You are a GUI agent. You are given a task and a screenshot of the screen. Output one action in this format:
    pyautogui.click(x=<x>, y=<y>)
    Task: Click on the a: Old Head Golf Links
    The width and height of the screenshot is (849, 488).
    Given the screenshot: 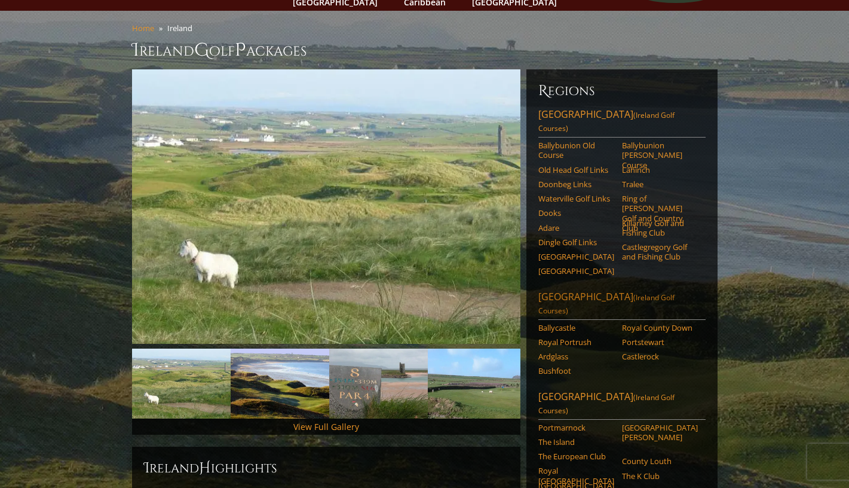 What is the action you would take?
    pyautogui.click(x=576, y=170)
    